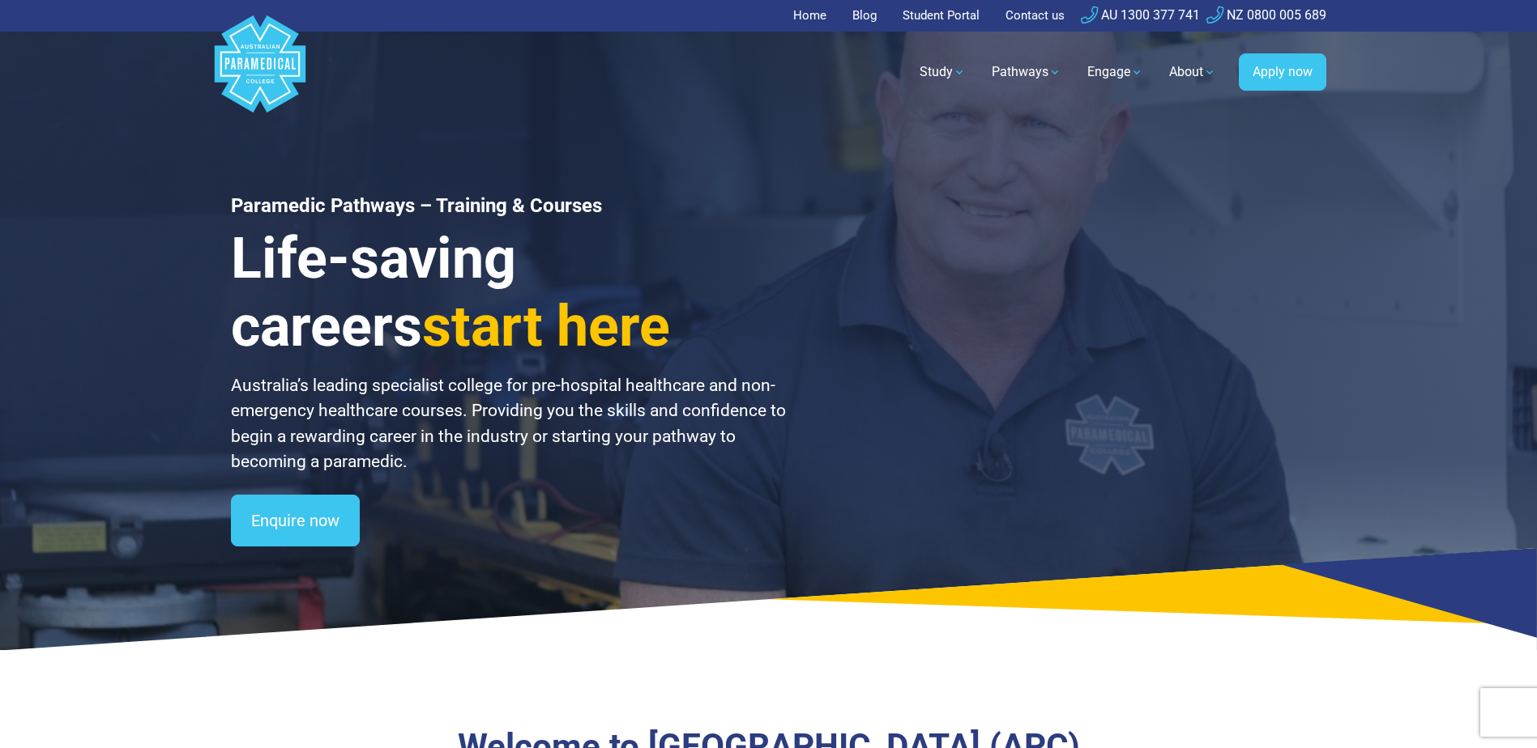 Image resolution: width=1537 pixels, height=748 pixels. What do you see at coordinates (510, 206) in the screenshot?
I see `h1: Paramedic Pathways – Training & Courses` at bounding box center [510, 206].